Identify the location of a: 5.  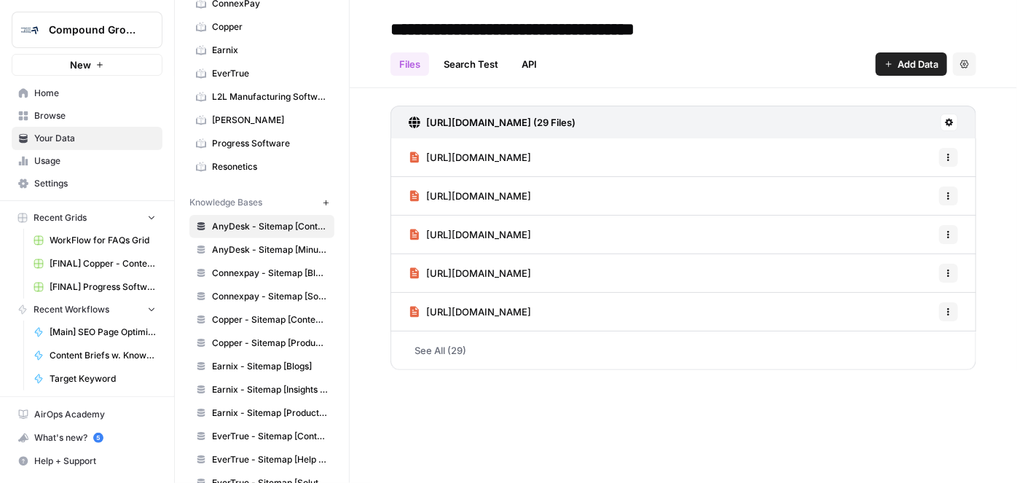
(98, 438).